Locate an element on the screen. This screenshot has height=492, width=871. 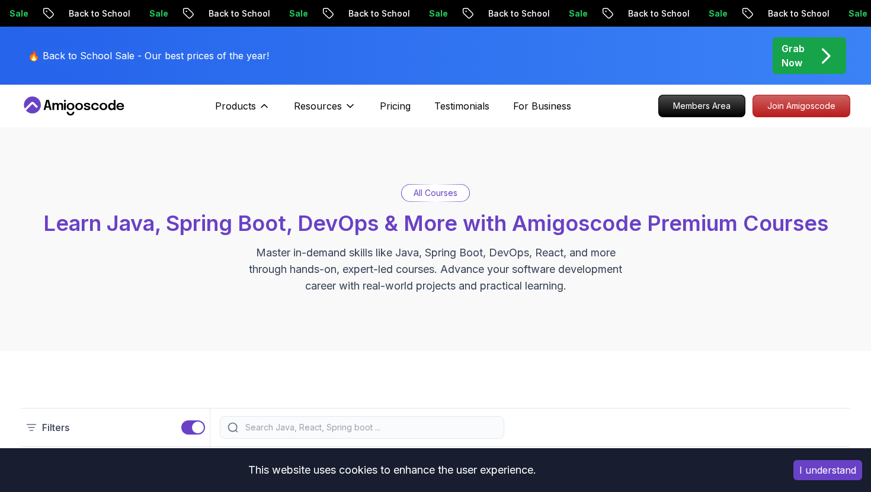
input: Search Java, React, Spring boot ... is located at coordinates (370, 428).